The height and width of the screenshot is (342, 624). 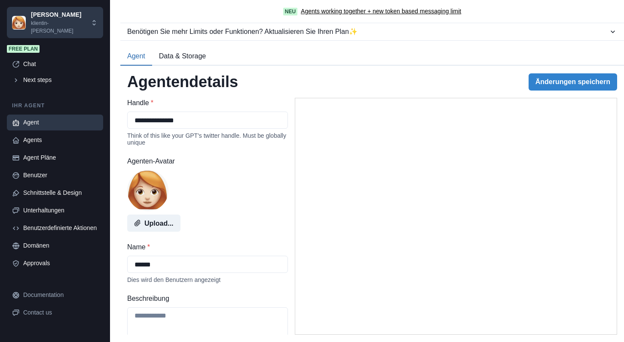 I want to click on label: Name, so click(x=205, y=247).